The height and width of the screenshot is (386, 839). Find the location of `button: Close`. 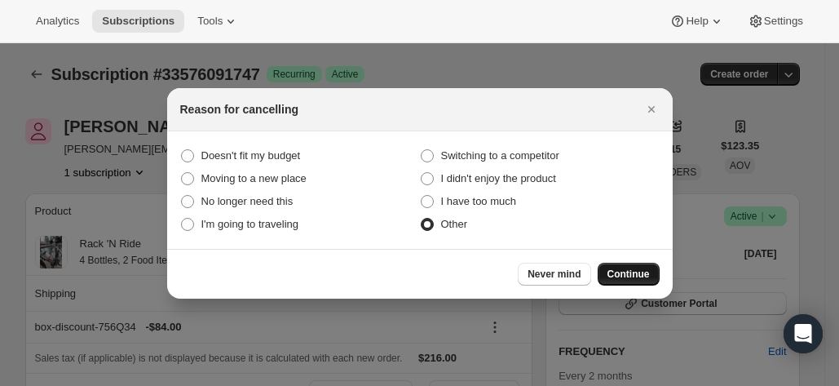

button: Close is located at coordinates (651, 109).